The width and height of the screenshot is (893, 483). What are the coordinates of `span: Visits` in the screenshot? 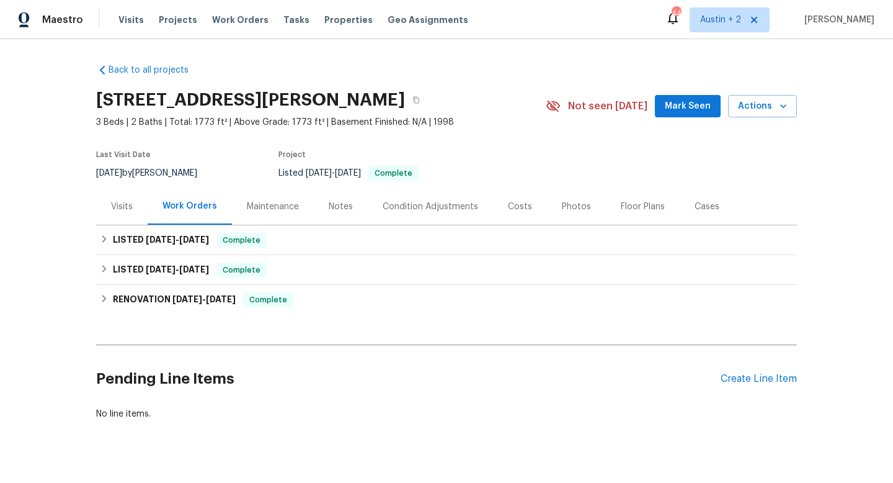 It's located at (131, 20).